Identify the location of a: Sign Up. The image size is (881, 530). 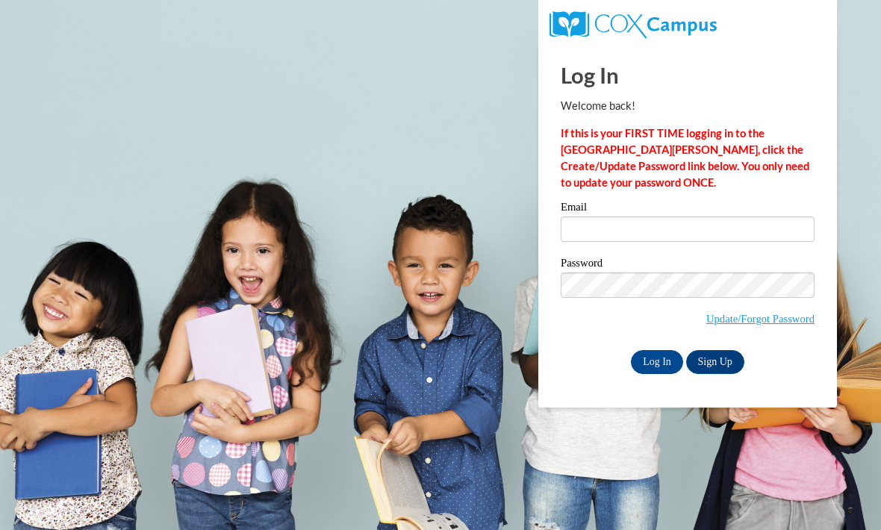
(715, 362).